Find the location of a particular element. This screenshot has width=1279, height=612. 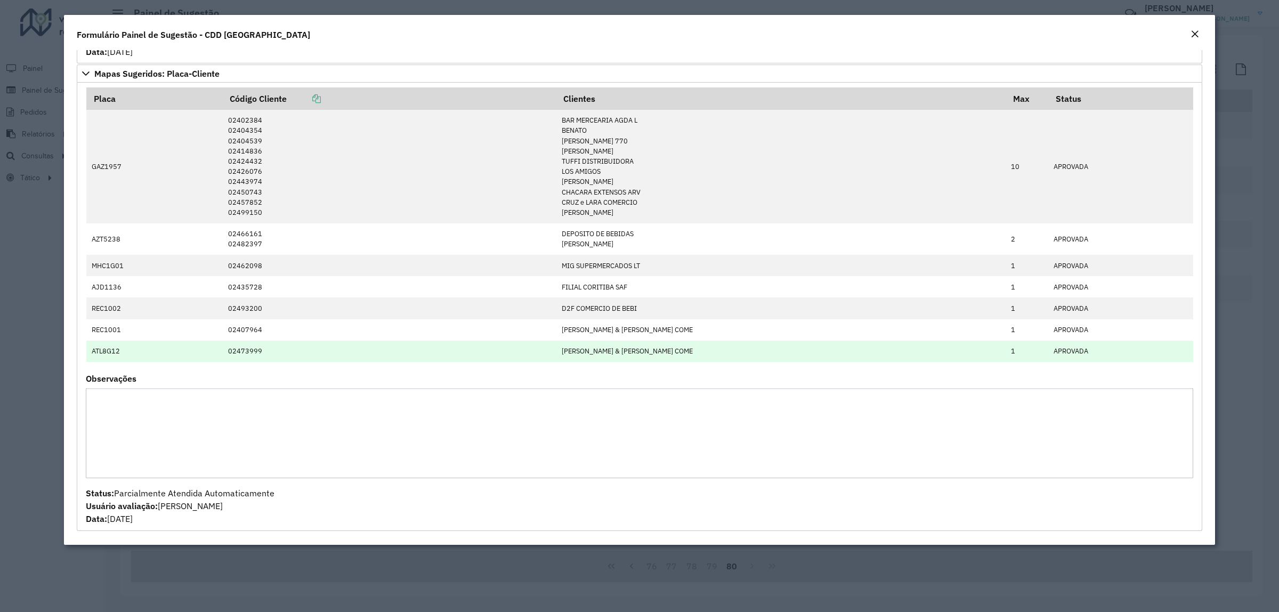

th: Código Cliente is located at coordinates (389, 99).